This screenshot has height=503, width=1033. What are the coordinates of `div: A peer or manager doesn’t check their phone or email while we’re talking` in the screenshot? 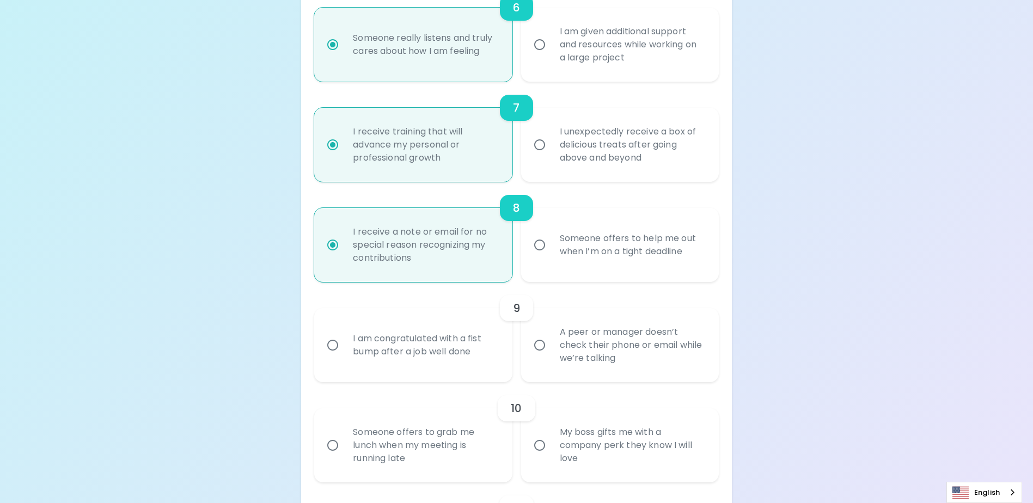 It's located at (632, 345).